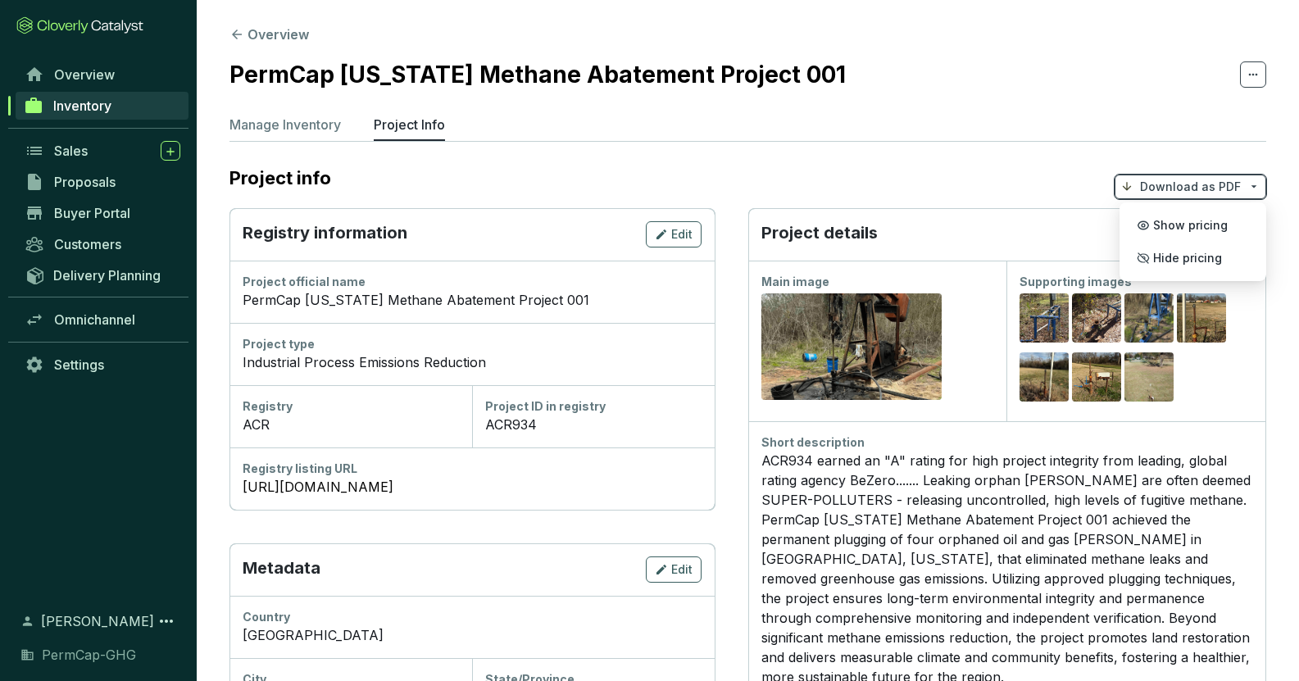 This screenshot has height=681, width=1299. What do you see at coordinates (878, 282) in the screenshot?
I see `div: Main image` at bounding box center [878, 282].